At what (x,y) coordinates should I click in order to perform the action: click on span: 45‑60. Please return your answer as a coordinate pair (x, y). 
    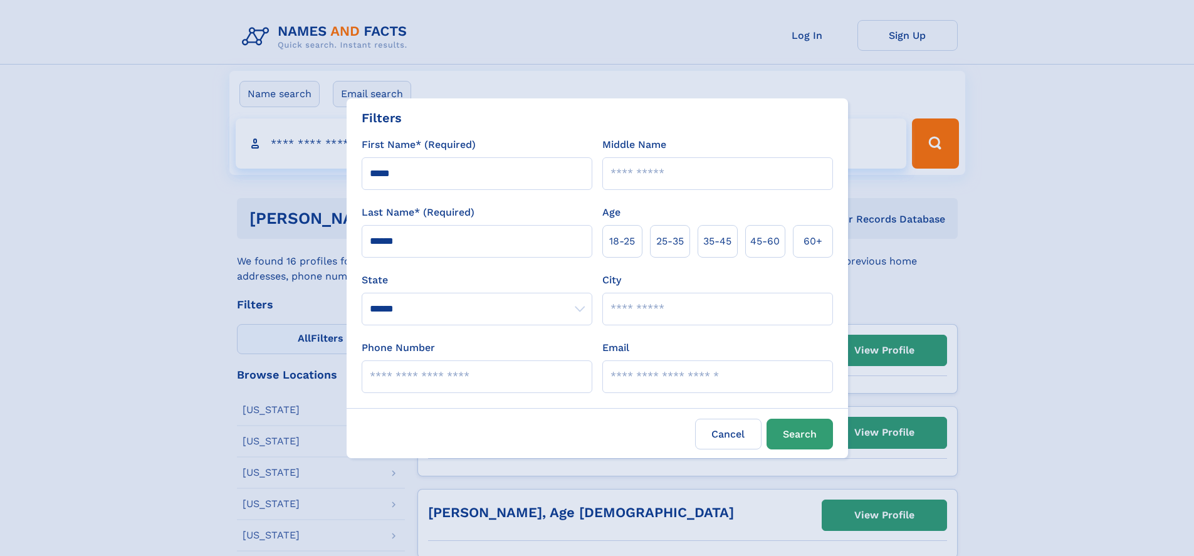
    Looking at the image, I should click on (765, 241).